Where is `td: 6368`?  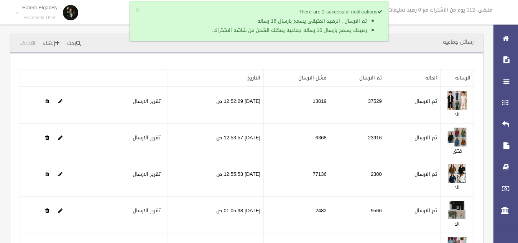 td: 6368 is located at coordinates (296, 141).